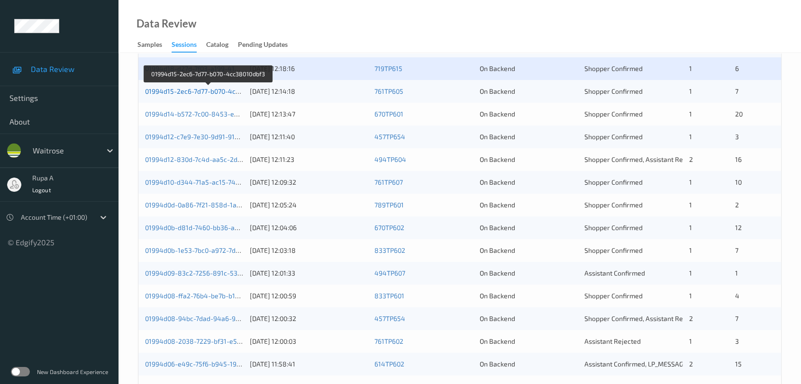  What do you see at coordinates (738, 227) in the screenshot?
I see `span: 12` at bounding box center [738, 227].